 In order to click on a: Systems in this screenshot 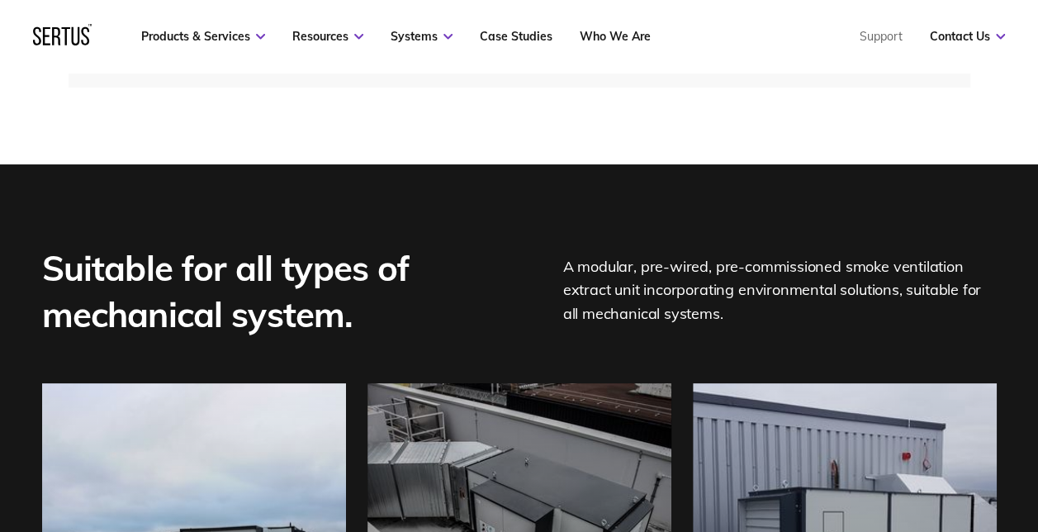, I will do `click(421, 36)`.